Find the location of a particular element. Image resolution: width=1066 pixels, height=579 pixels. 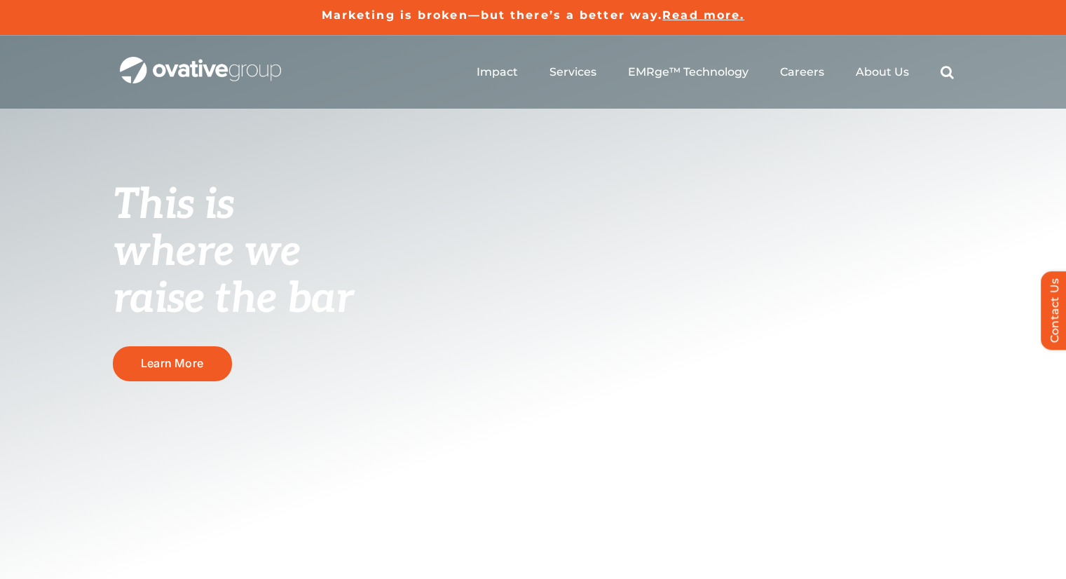

span: where we raise the bar is located at coordinates (233, 275).